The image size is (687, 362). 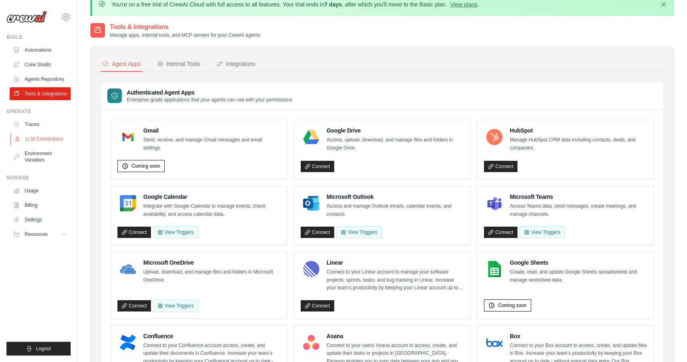 I want to click on img: Google Calendar Logo, so click(x=128, y=203).